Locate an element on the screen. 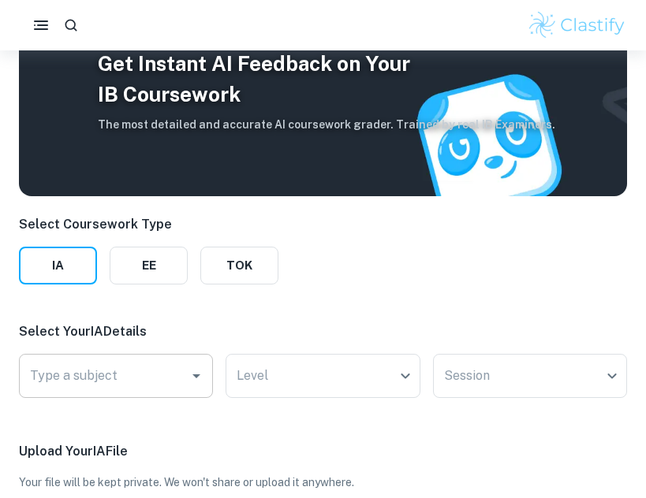 The height and width of the screenshot is (498, 646). h6: The most detailed and accurate AI coursework grader. Trained by real IB Examiners. is located at coordinates (326, 125).